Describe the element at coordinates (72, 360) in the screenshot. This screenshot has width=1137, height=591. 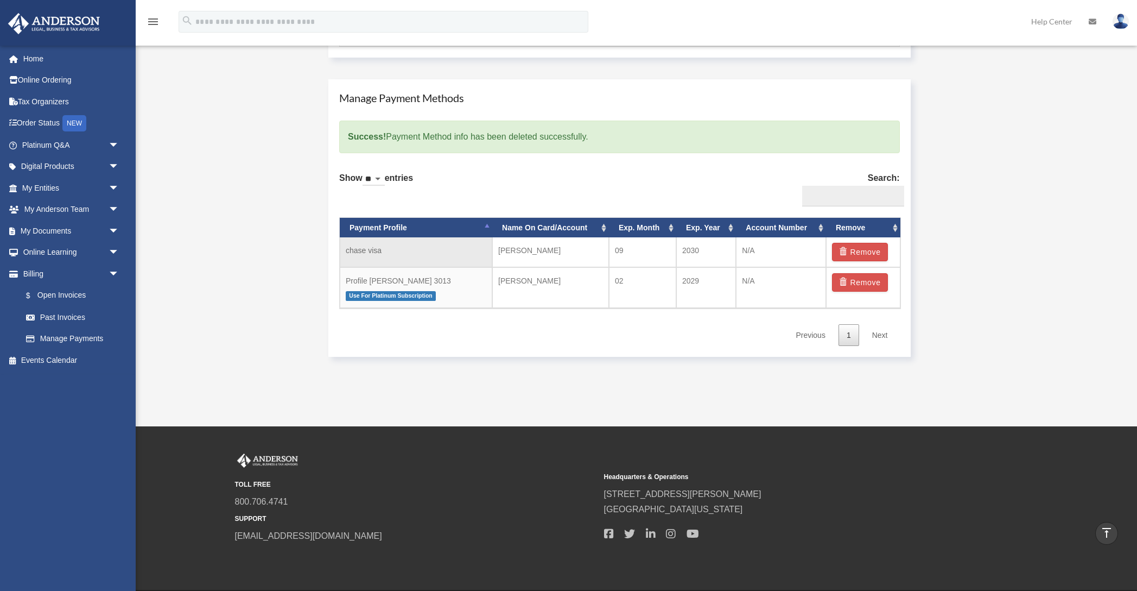
I see `a: Events Calendar` at that location.